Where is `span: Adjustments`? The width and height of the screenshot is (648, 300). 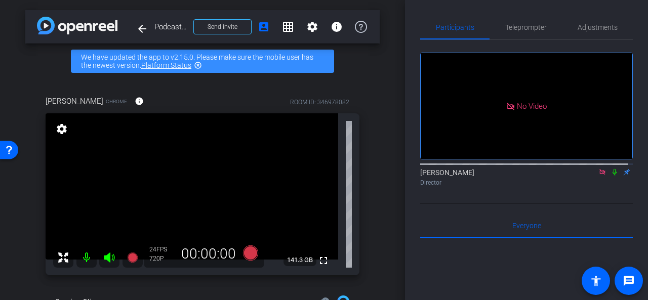 span: Adjustments is located at coordinates (597, 27).